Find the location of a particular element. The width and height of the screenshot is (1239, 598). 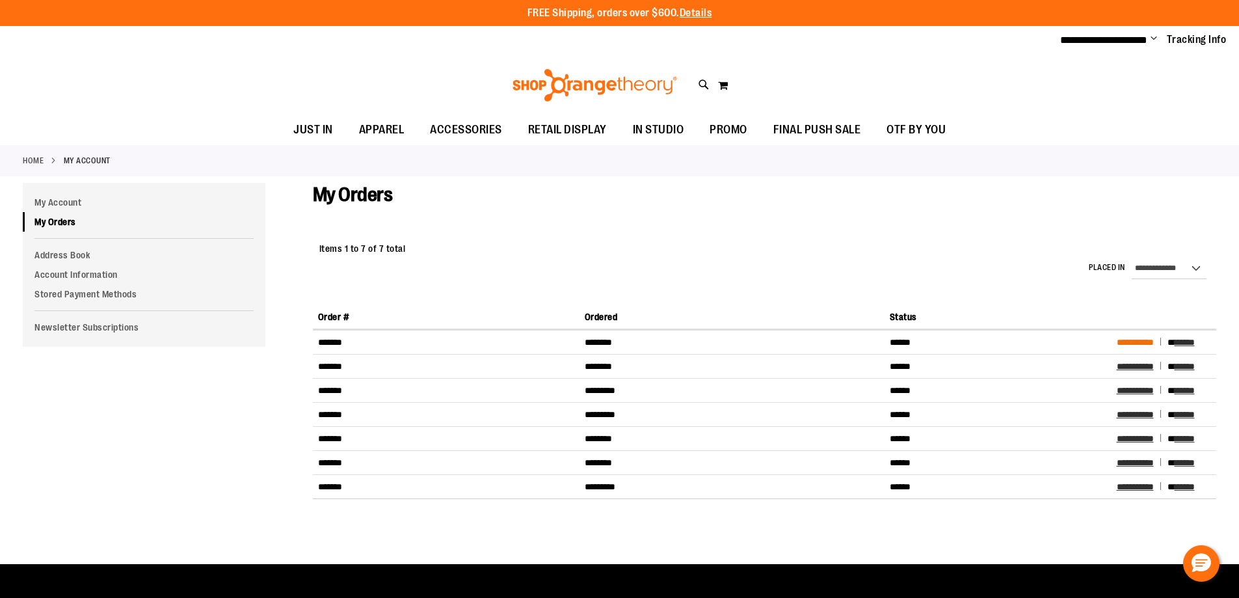

a: My Account is located at coordinates (144, 202).